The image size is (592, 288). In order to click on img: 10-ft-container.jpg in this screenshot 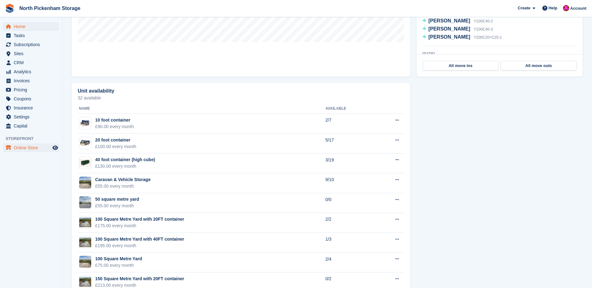, I will do `click(85, 123)`.